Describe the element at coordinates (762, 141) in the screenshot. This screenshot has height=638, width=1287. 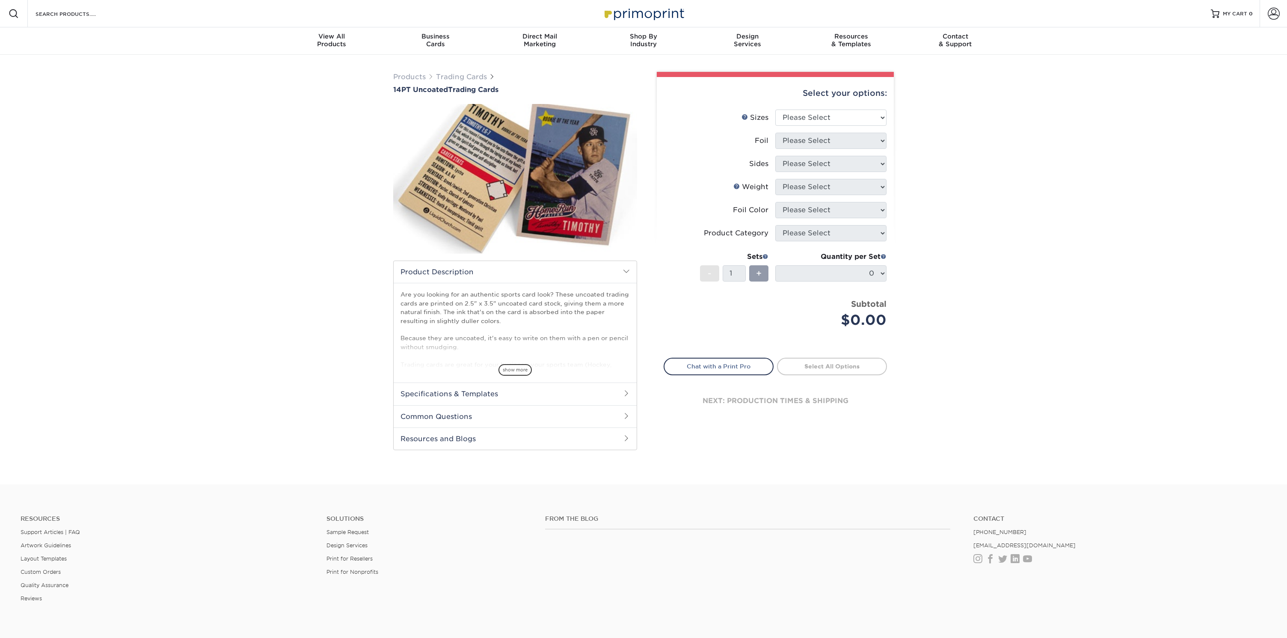
I see `div: Foil` at that location.